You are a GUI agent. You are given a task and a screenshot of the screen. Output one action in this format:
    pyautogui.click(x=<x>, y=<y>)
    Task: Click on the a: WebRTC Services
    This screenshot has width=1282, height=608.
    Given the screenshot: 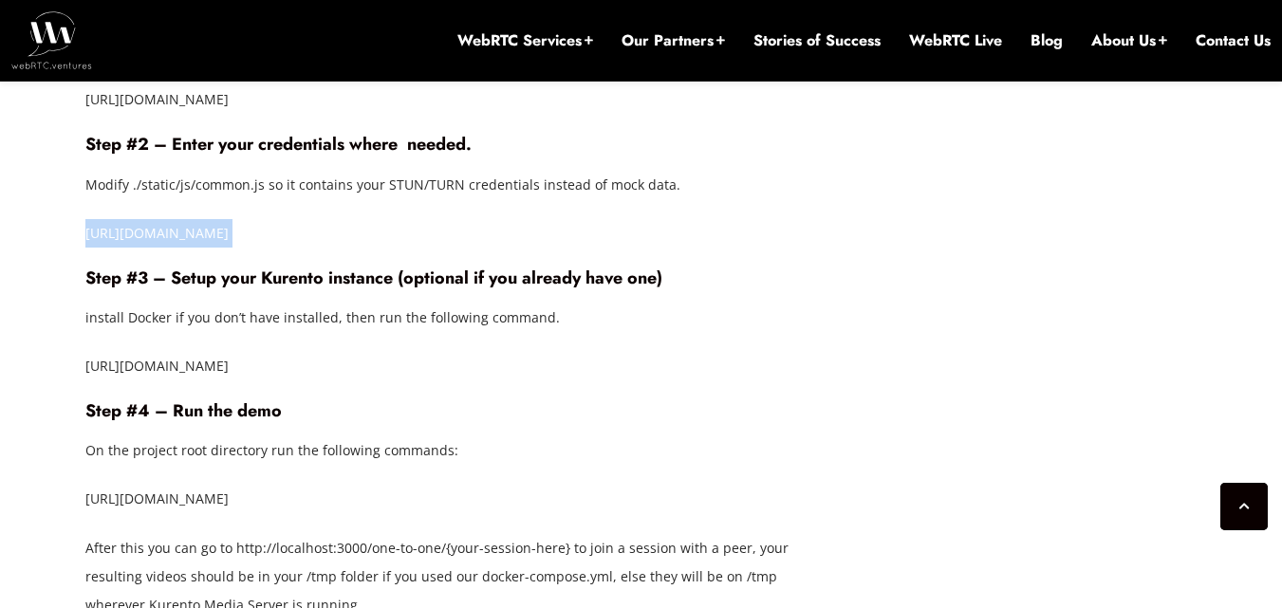 What is the action you would take?
    pyautogui.click(x=525, y=41)
    